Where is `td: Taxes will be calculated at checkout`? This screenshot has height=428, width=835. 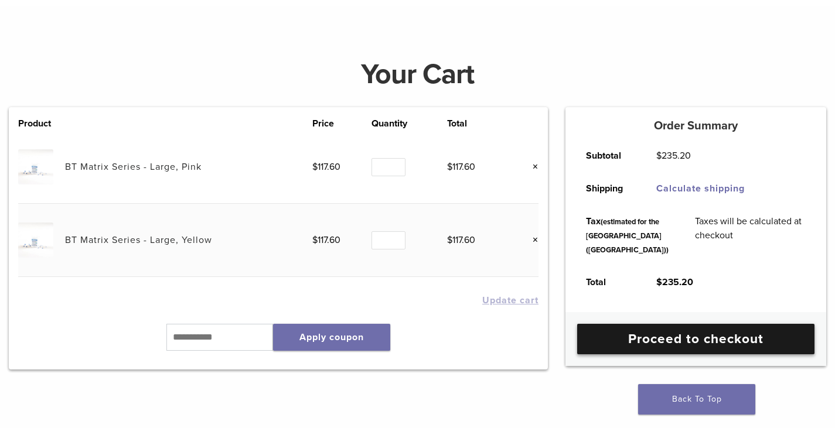
td: Taxes will be calculated at checkout is located at coordinates (751, 236).